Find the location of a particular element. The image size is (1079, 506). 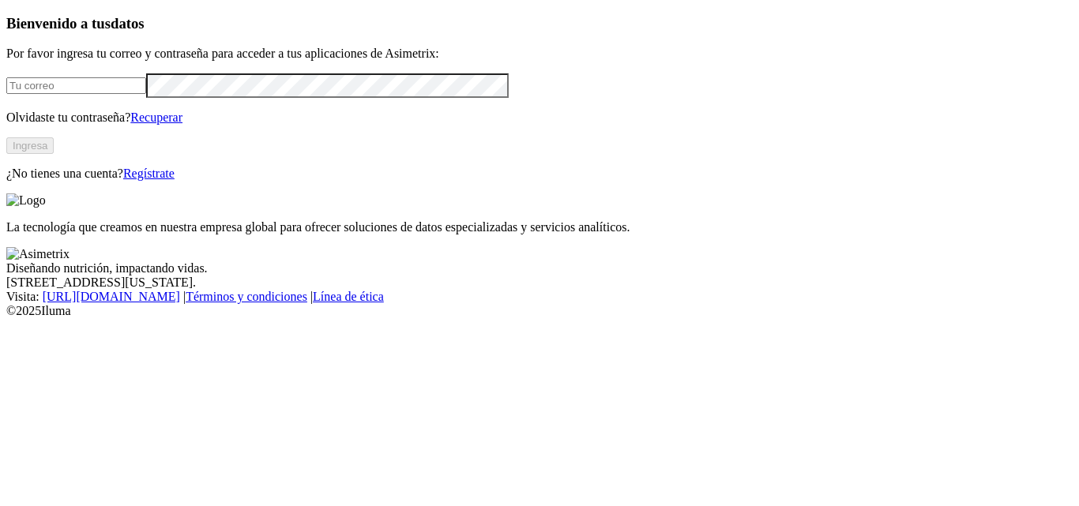

a: Recuperar is located at coordinates (156, 117).